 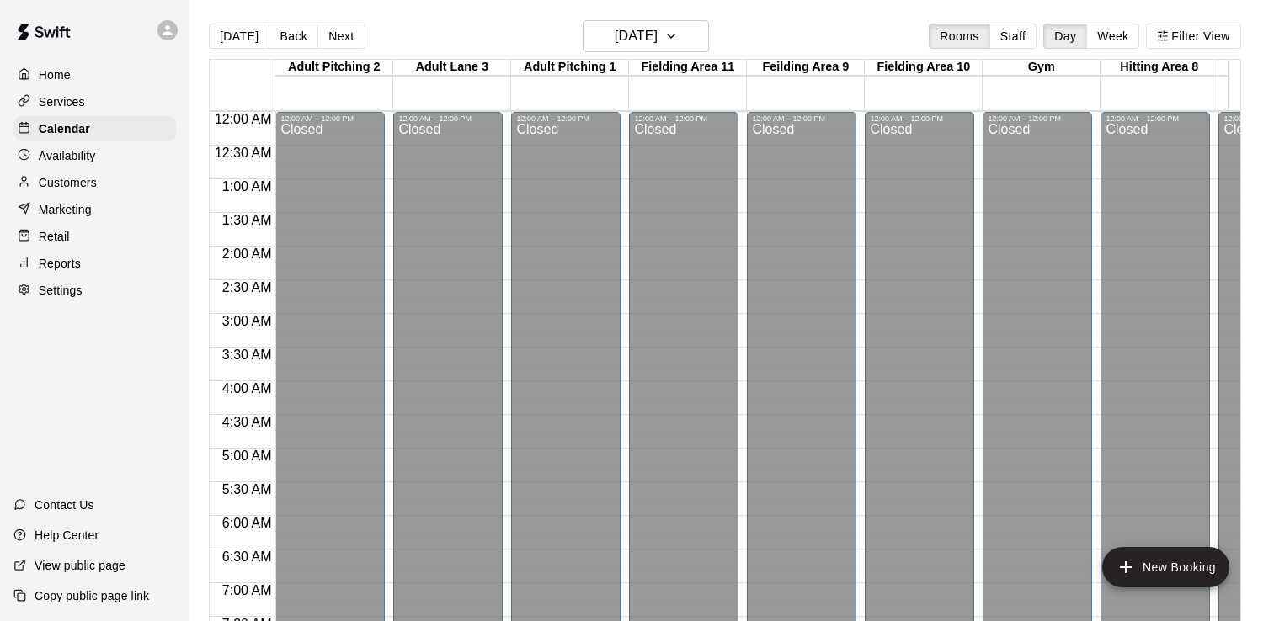 What do you see at coordinates (54, 237) in the screenshot?
I see `p: Retail` at bounding box center [54, 237].